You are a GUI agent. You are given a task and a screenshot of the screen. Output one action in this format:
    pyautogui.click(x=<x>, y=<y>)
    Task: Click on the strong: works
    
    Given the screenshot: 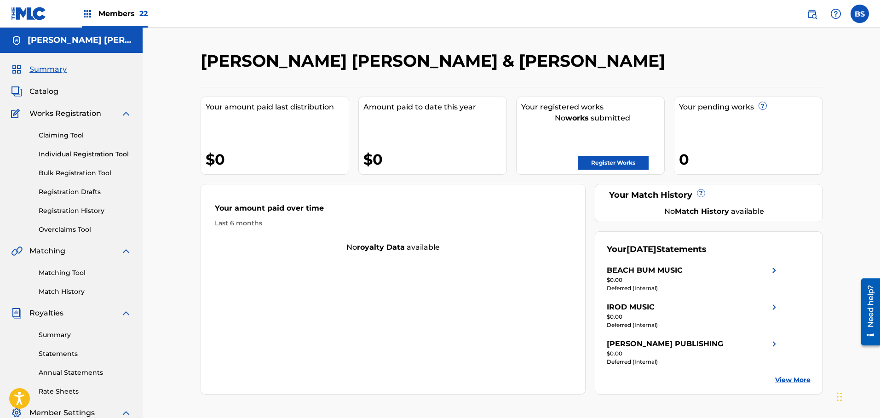 What is the action you would take?
    pyautogui.click(x=577, y=118)
    